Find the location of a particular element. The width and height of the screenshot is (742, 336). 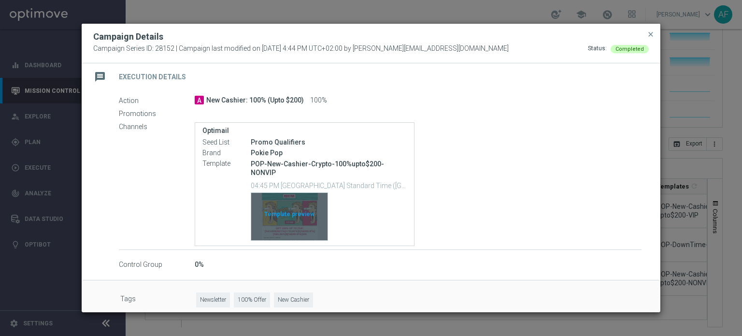

h2: Campaign Details is located at coordinates (128, 37).